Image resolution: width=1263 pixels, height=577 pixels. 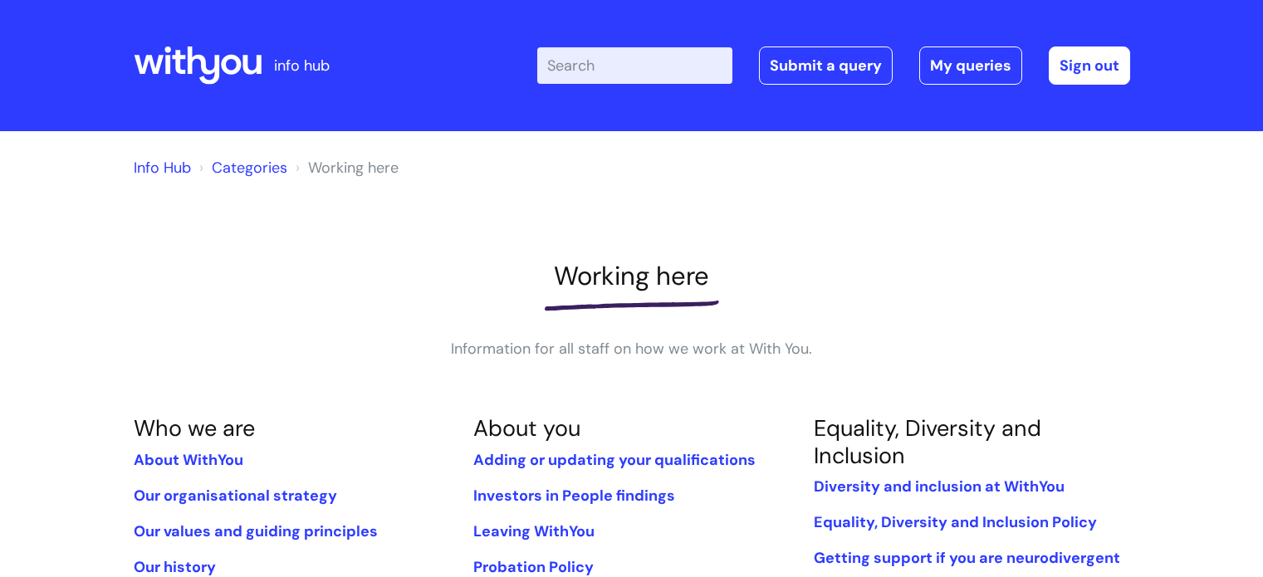 What do you see at coordinates (614, 460) in the screenshot?
I see `a: Adding or updating your qualifications` at bounding box center [614, 460].